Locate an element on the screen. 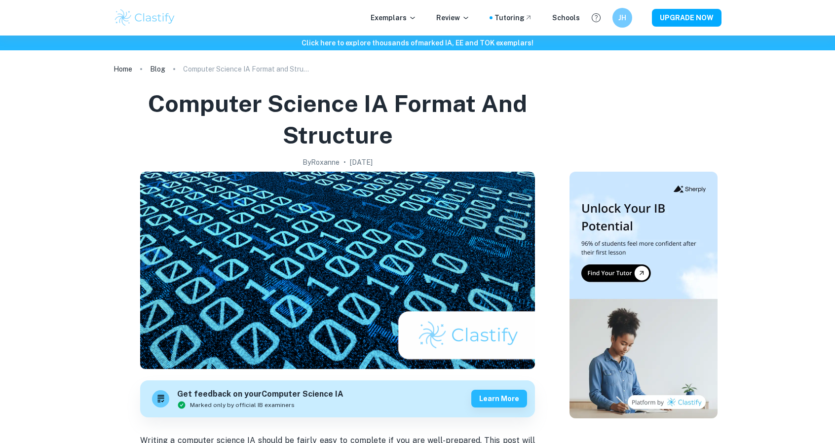 The width and height of the screenshot is (835, 443). h6: JH is located at coordinates (623, 18).